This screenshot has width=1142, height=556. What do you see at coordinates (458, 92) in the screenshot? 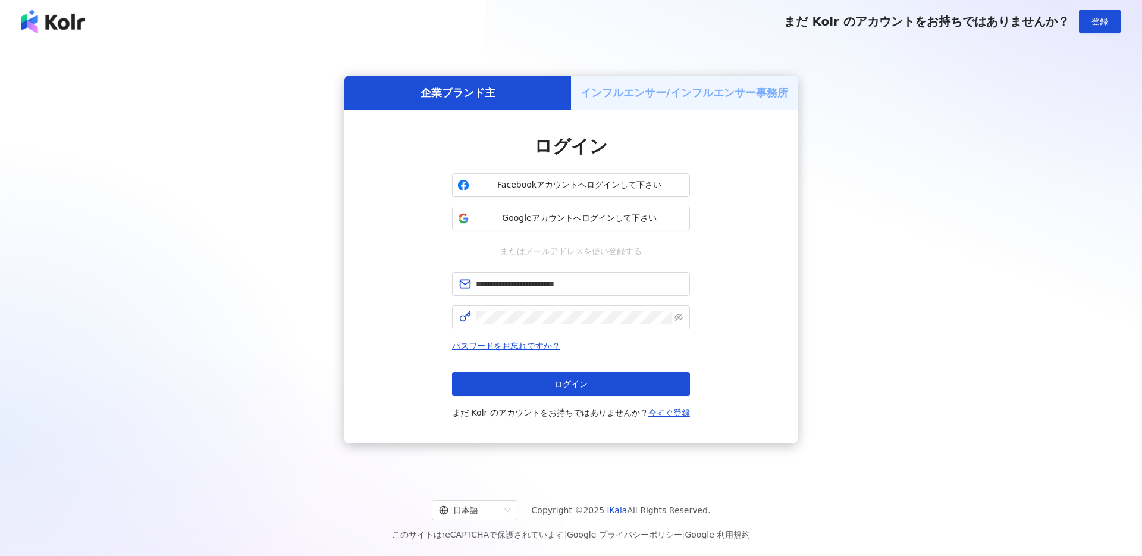
I see `h5: 企業ブランド主` at bounding box center [458, 92].